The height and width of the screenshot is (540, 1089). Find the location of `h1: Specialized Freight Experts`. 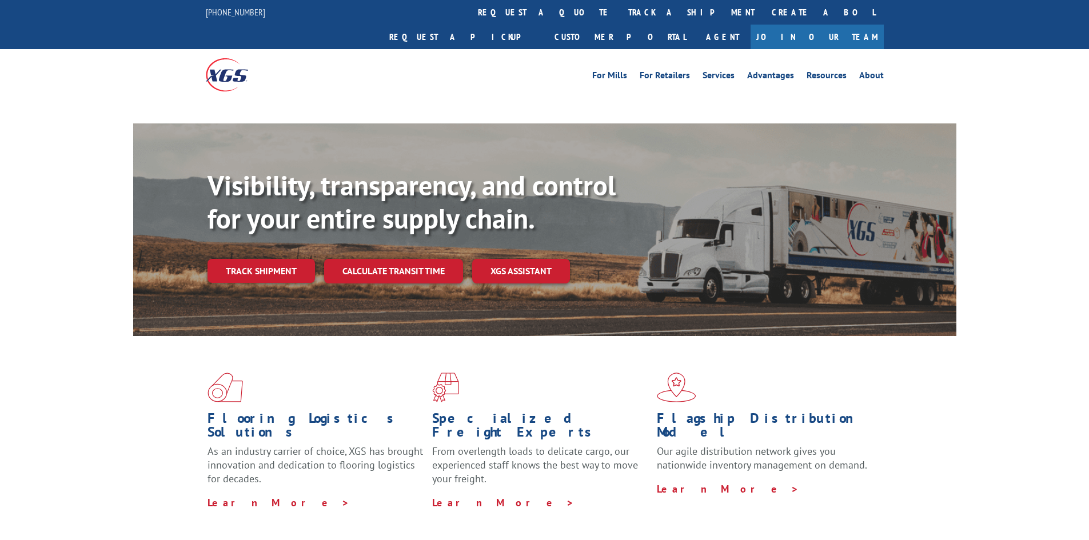

h1: Specialized Freight Experts is located at coordinates (540, 428).